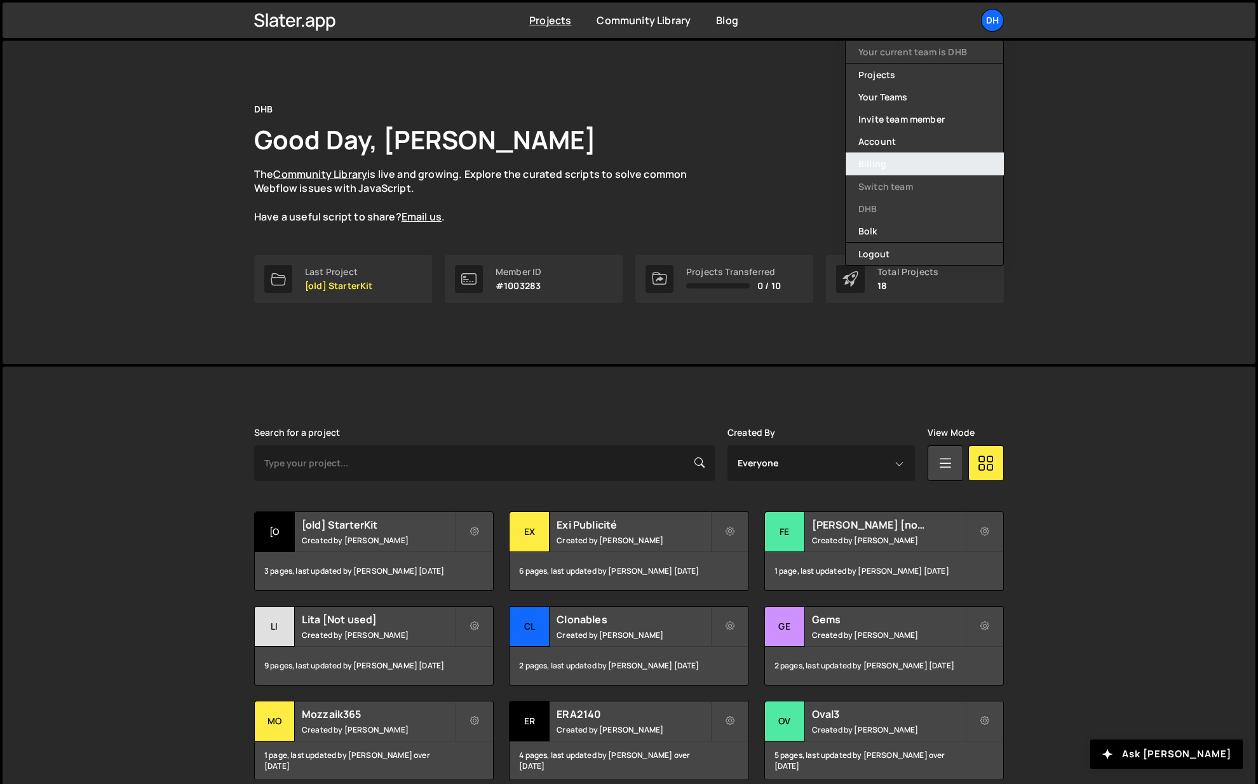  Describe the element at coordinates (484, 463) in the screenshot. I see `input: Type your project...` at that location.